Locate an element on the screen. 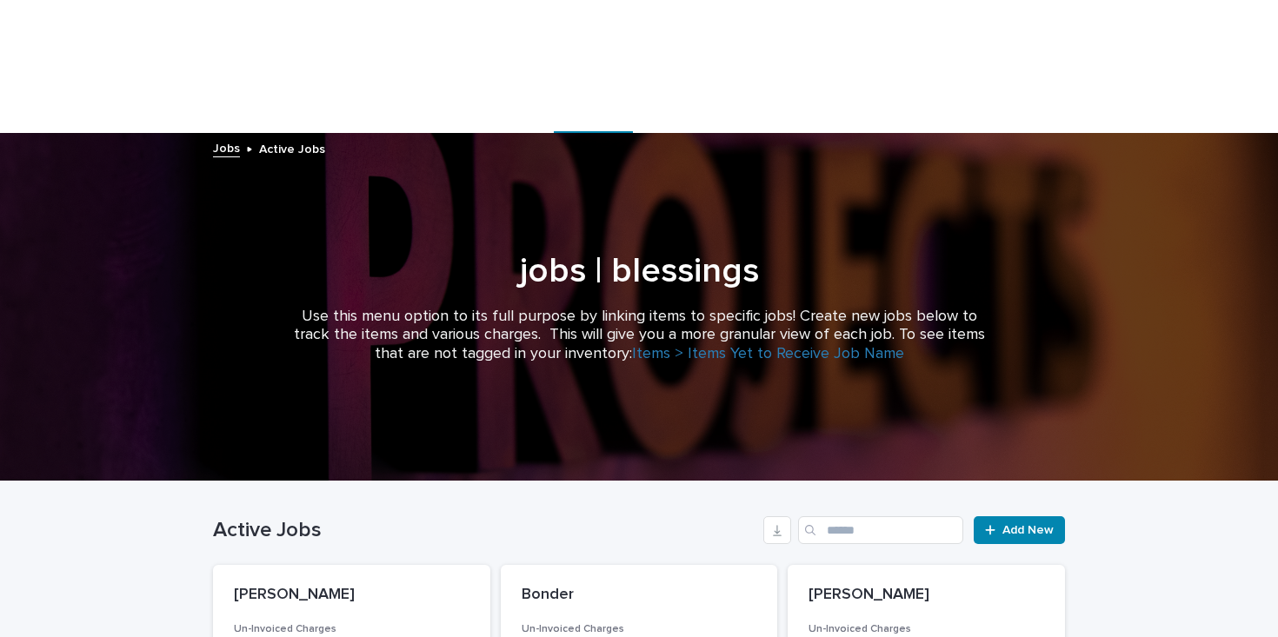 The height and width of the screenshot is (637, 1278). span: Add New is located at coordinates (1027, 530).